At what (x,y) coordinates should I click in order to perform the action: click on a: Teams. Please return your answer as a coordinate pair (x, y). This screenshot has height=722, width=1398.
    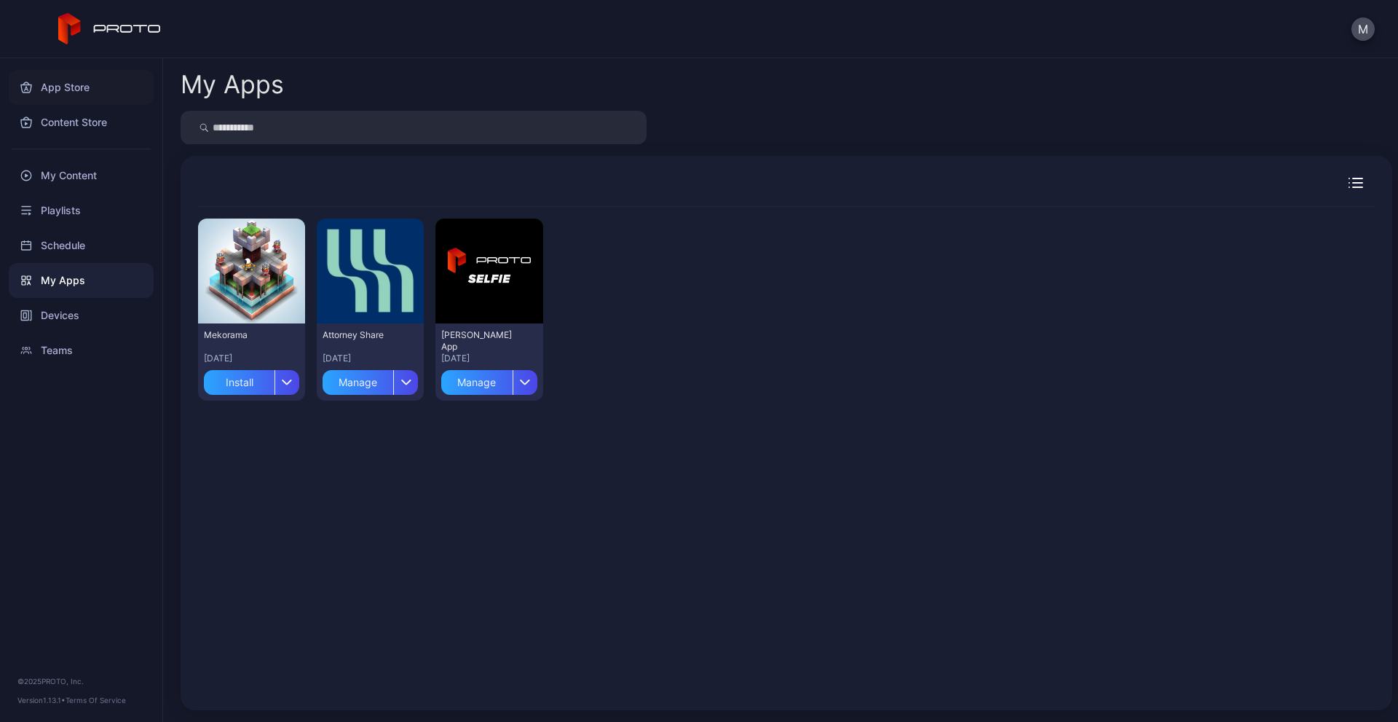
    Looking at the image, I should click on (81, 350).